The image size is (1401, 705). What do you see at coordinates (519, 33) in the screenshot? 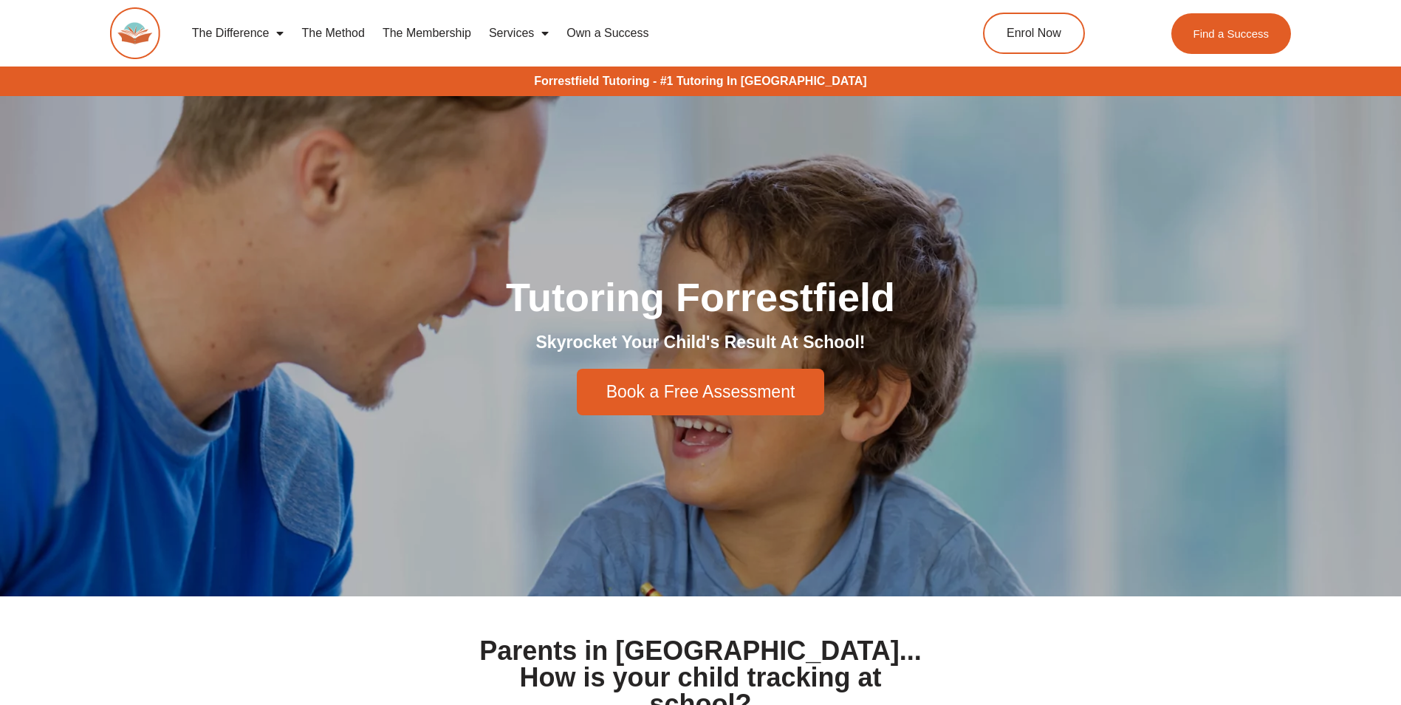
I see `a: Services` at bounding box center [519, 33].